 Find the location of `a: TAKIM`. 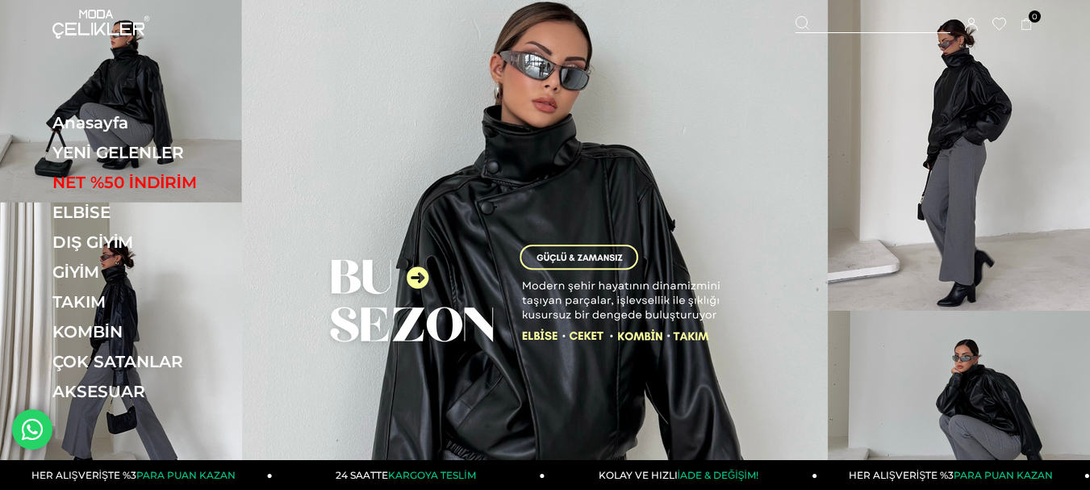

a: TAKIM is located at coordinates (163, 302).